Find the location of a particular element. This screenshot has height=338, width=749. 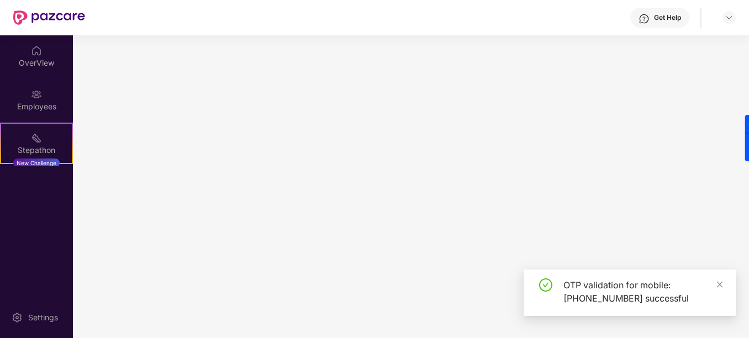

img: svg+xml;base64,PHN2ZyBpZD0iSGVscC0zMngzMiIgeG1sbnM9Imh0dHA6Ly93d3cudzMub3JnLzIwMDAvc3ZnIiB3aWR0aD... is located at coordinates (644, 19).